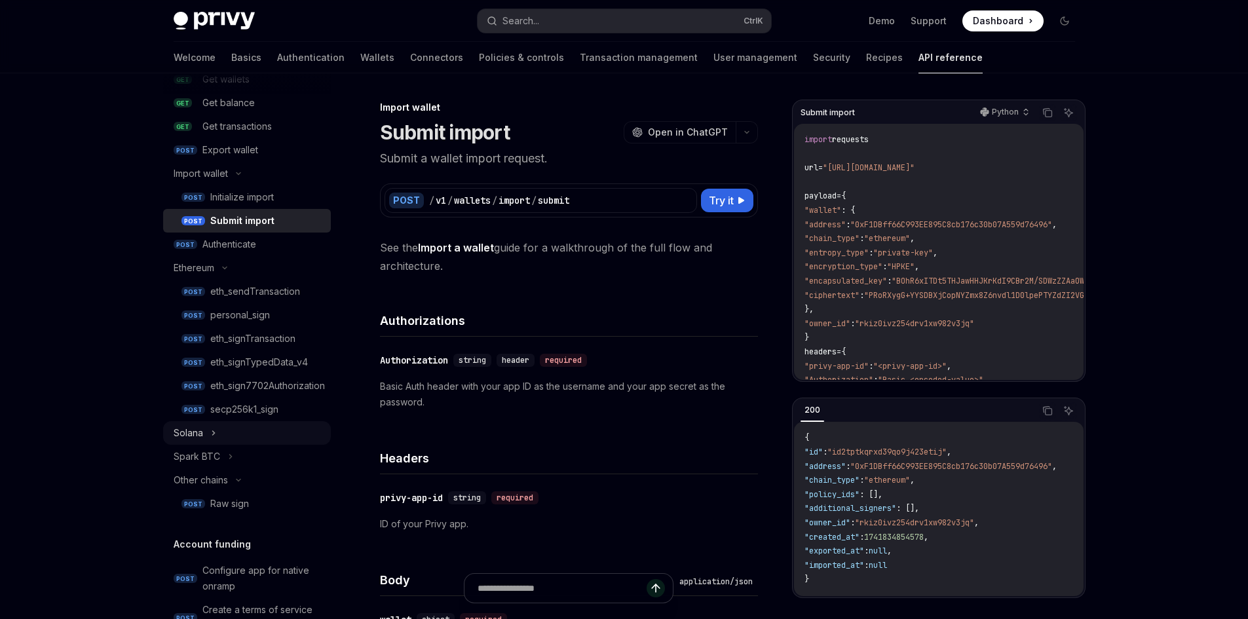  What do you see at coordinates (878, 551) in the screenshot?
I see `span: null` at bounding box center [878, 551].